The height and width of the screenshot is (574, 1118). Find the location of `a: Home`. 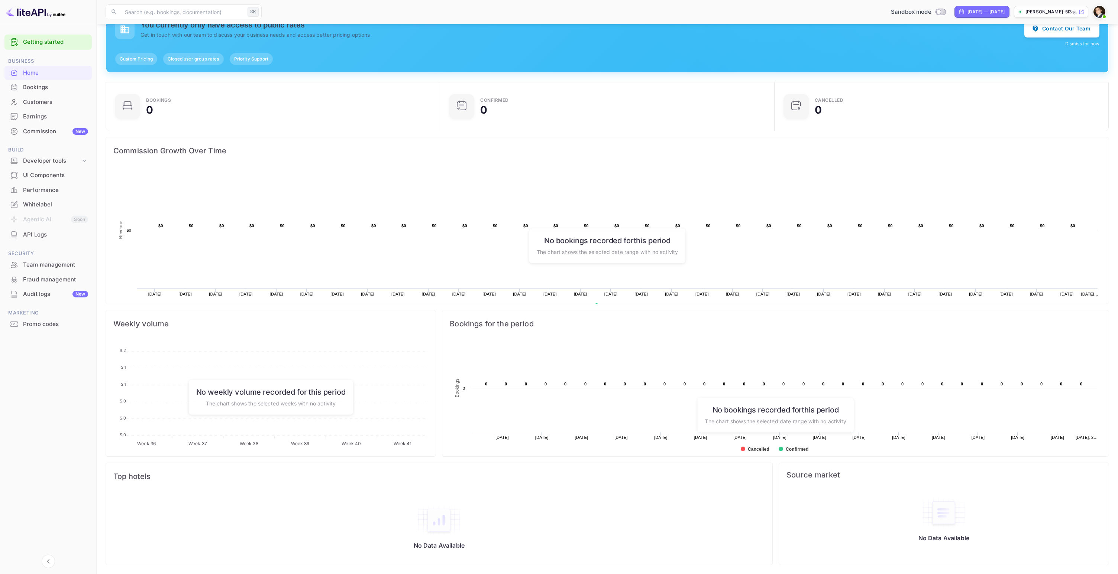

a: Home is located at coordinates (48, 72).